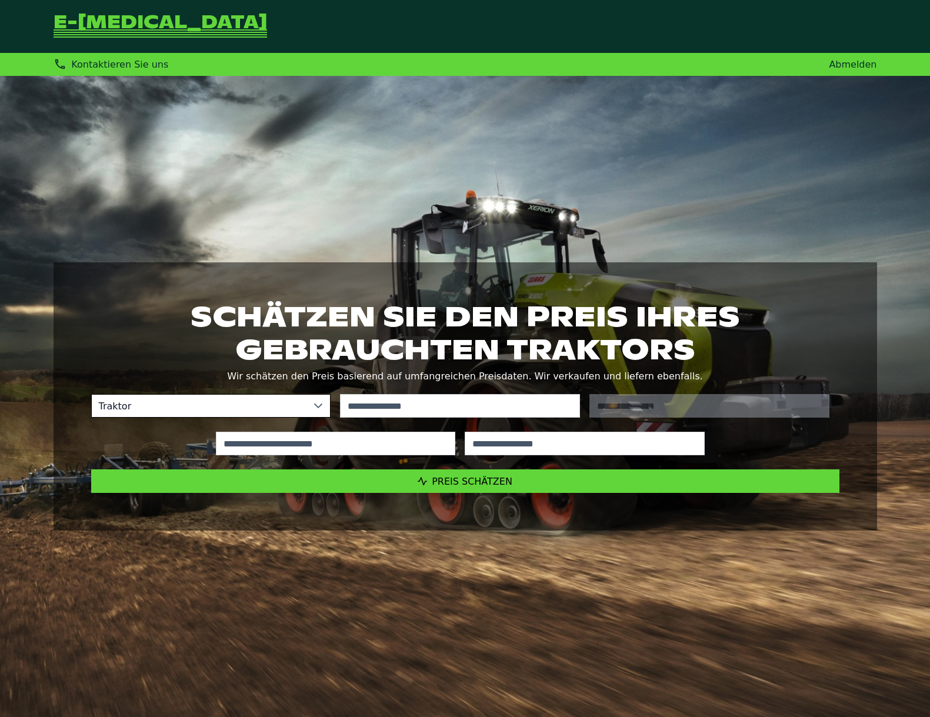 The height and width of the screenshot is (717, 930). Describe the element at coordinates (160, 26) in the screenshot. I see `a: Zurück zur Startseite` at that location.